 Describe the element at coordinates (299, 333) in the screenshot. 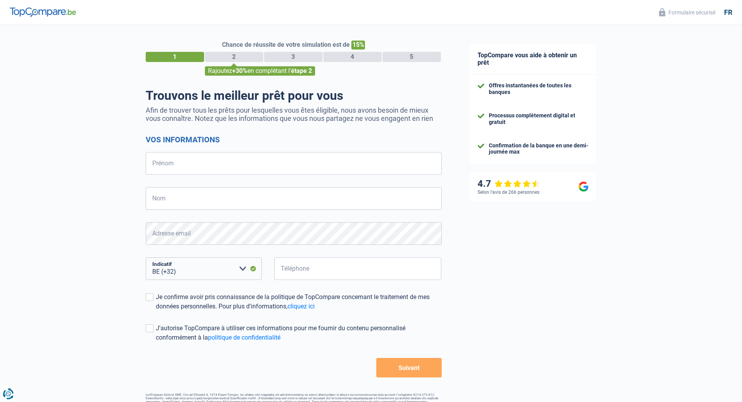

I see `div: J'autorise TopCompare à utiliser ces informations pour me fournir du contenu personnalisé conform...` at that location.